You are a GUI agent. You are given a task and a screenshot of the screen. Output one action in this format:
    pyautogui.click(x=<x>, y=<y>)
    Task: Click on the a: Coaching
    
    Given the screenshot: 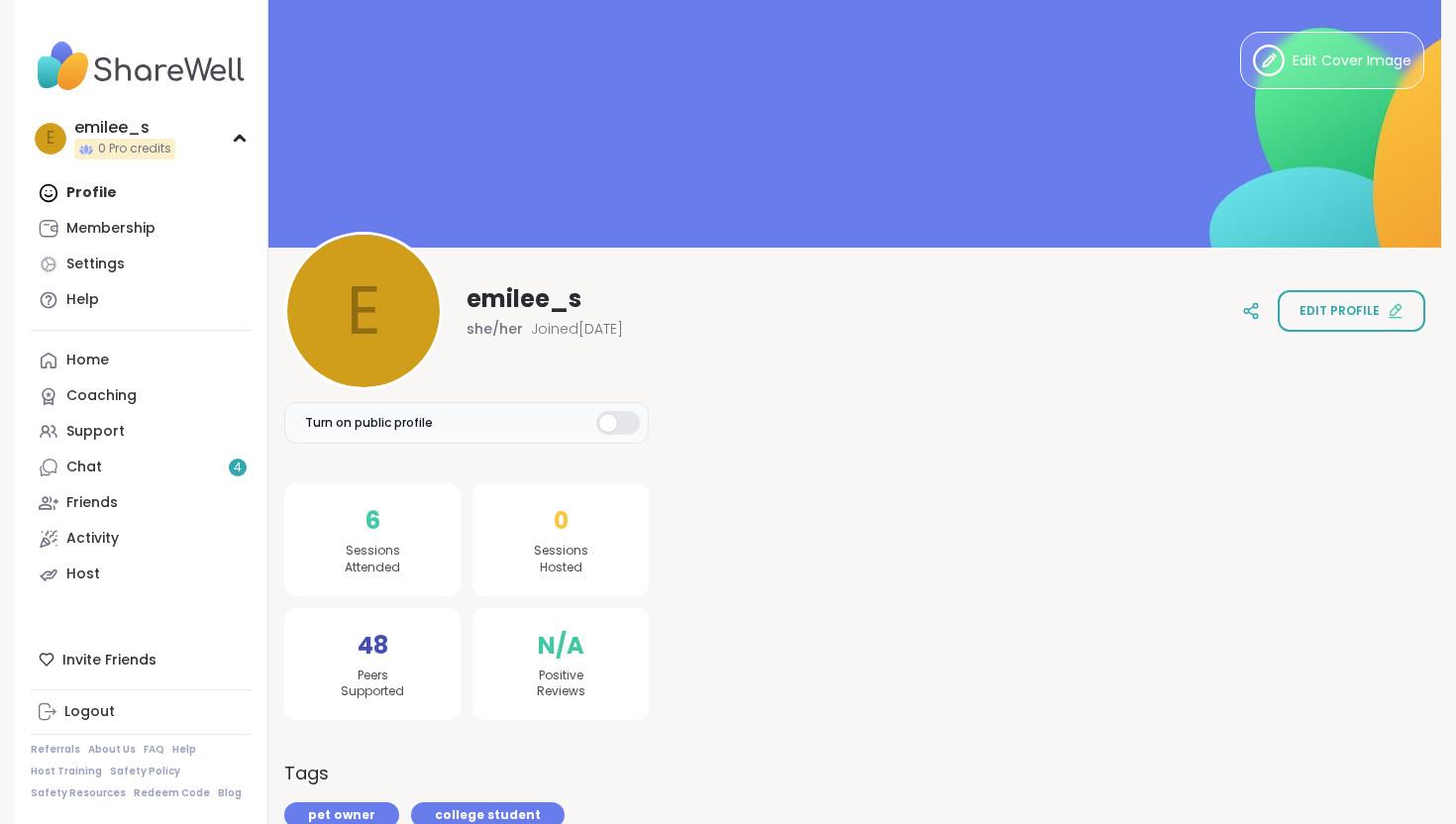 What is the action you would take?
    pyautogui.click(x=140, y=396)
    